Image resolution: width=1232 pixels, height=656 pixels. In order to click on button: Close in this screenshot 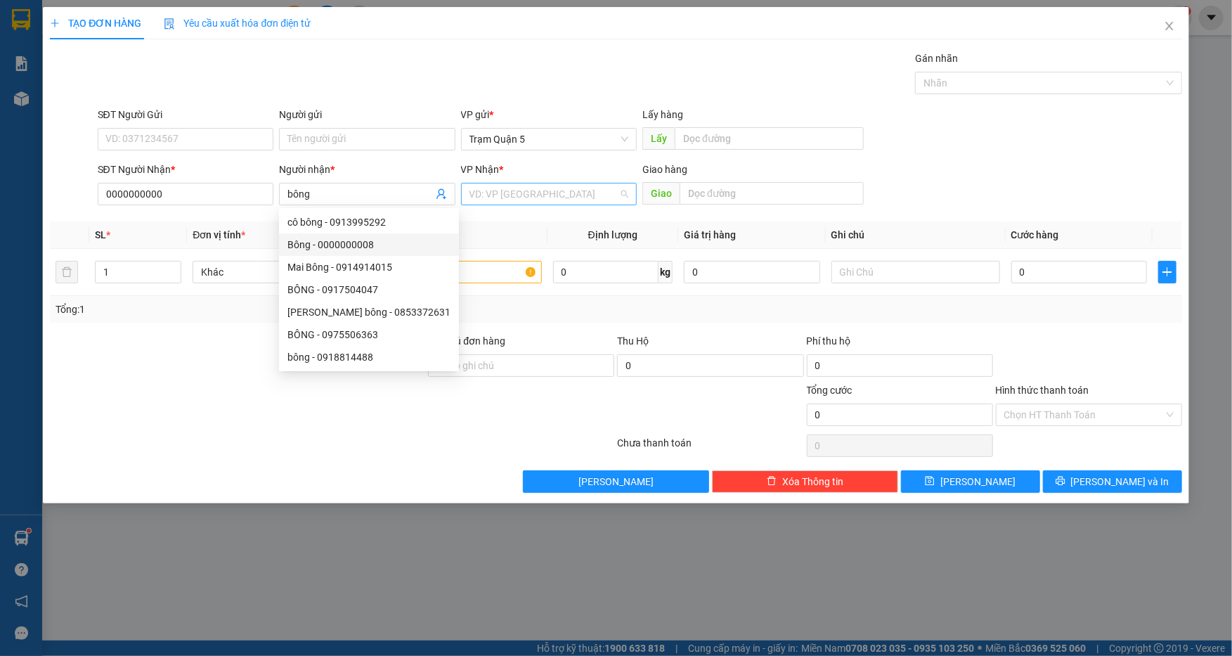, I will do `click(1169, 27)`.